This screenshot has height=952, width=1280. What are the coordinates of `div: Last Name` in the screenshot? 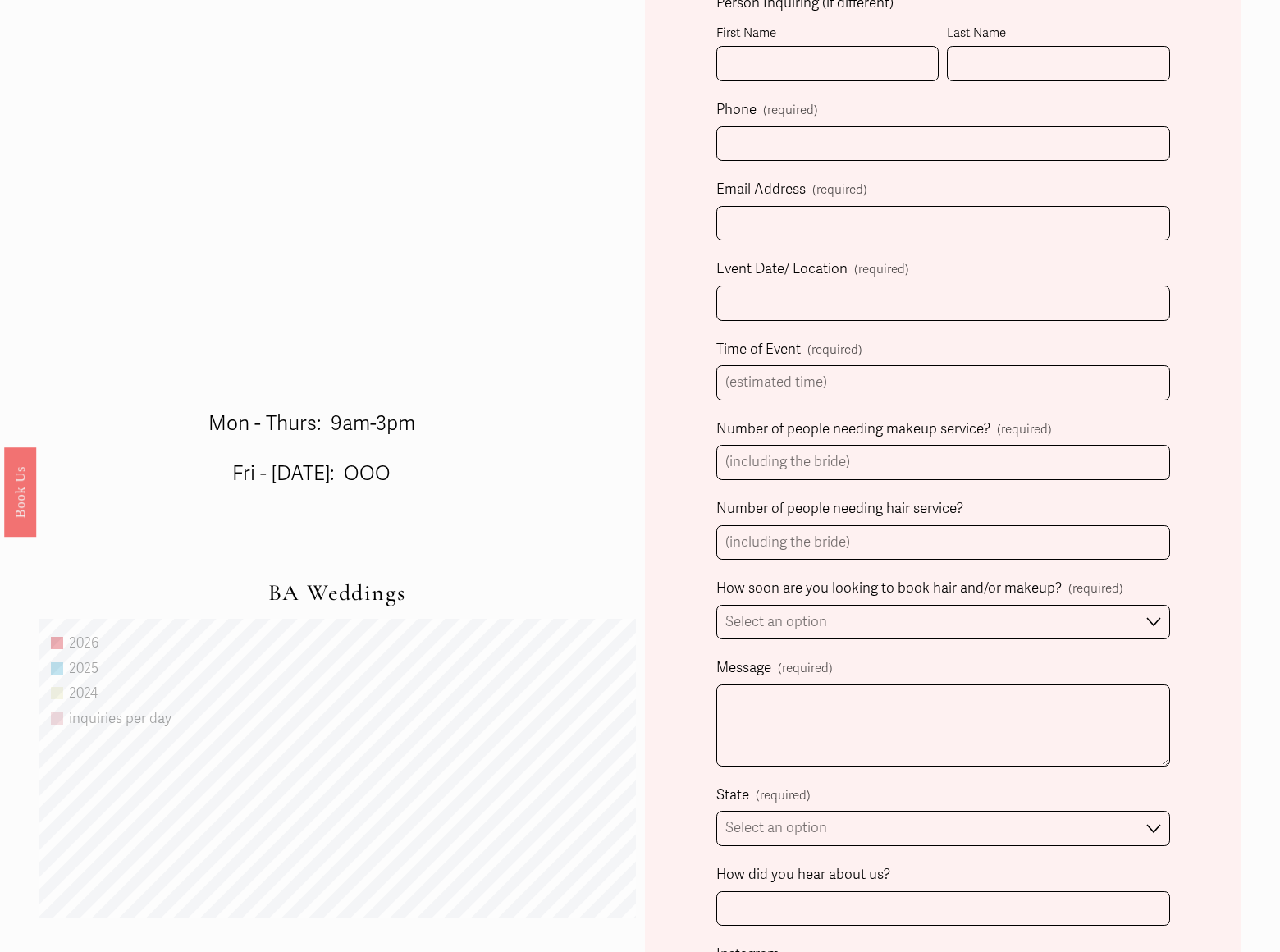 It's located at (1058, 34).